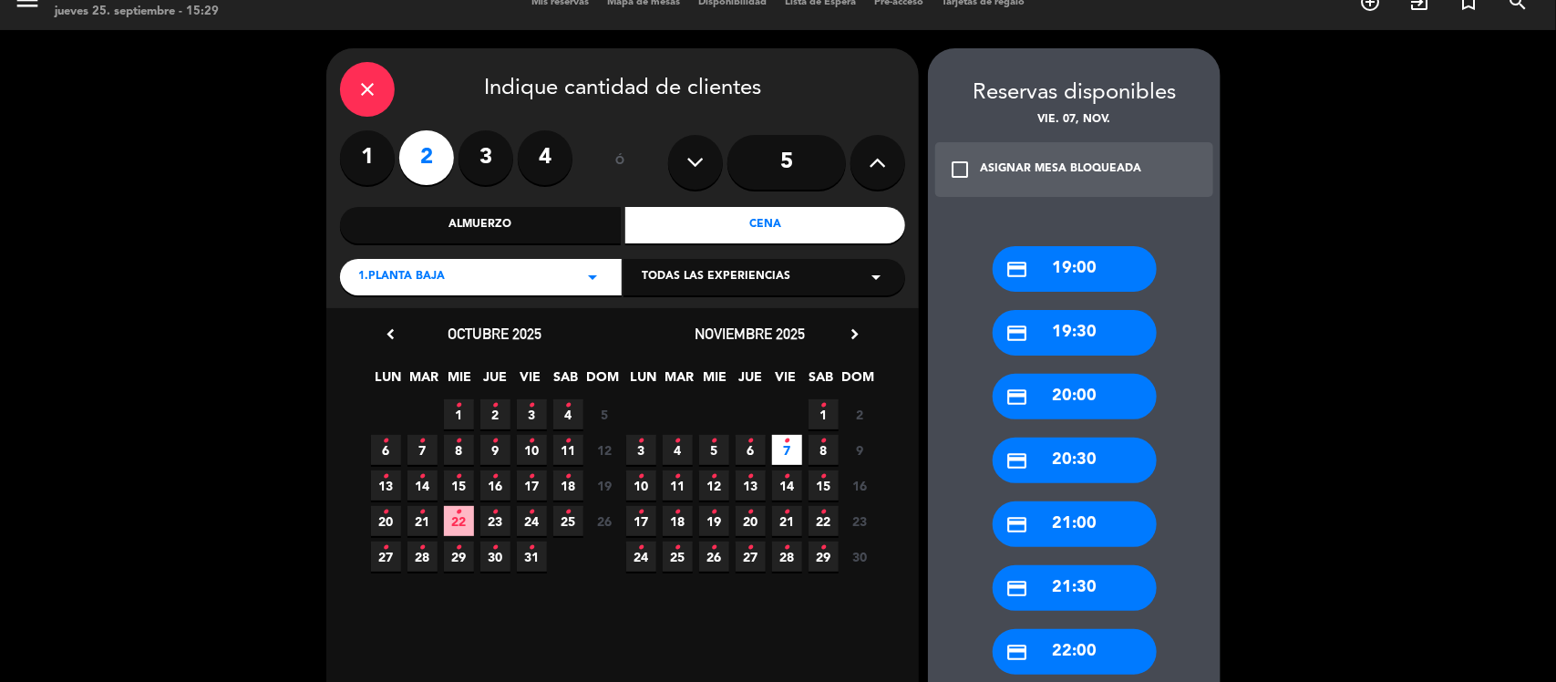 The width and height of the screenshot is (1556, 682). I want to click on div: 20:30, so click(1075, 460).